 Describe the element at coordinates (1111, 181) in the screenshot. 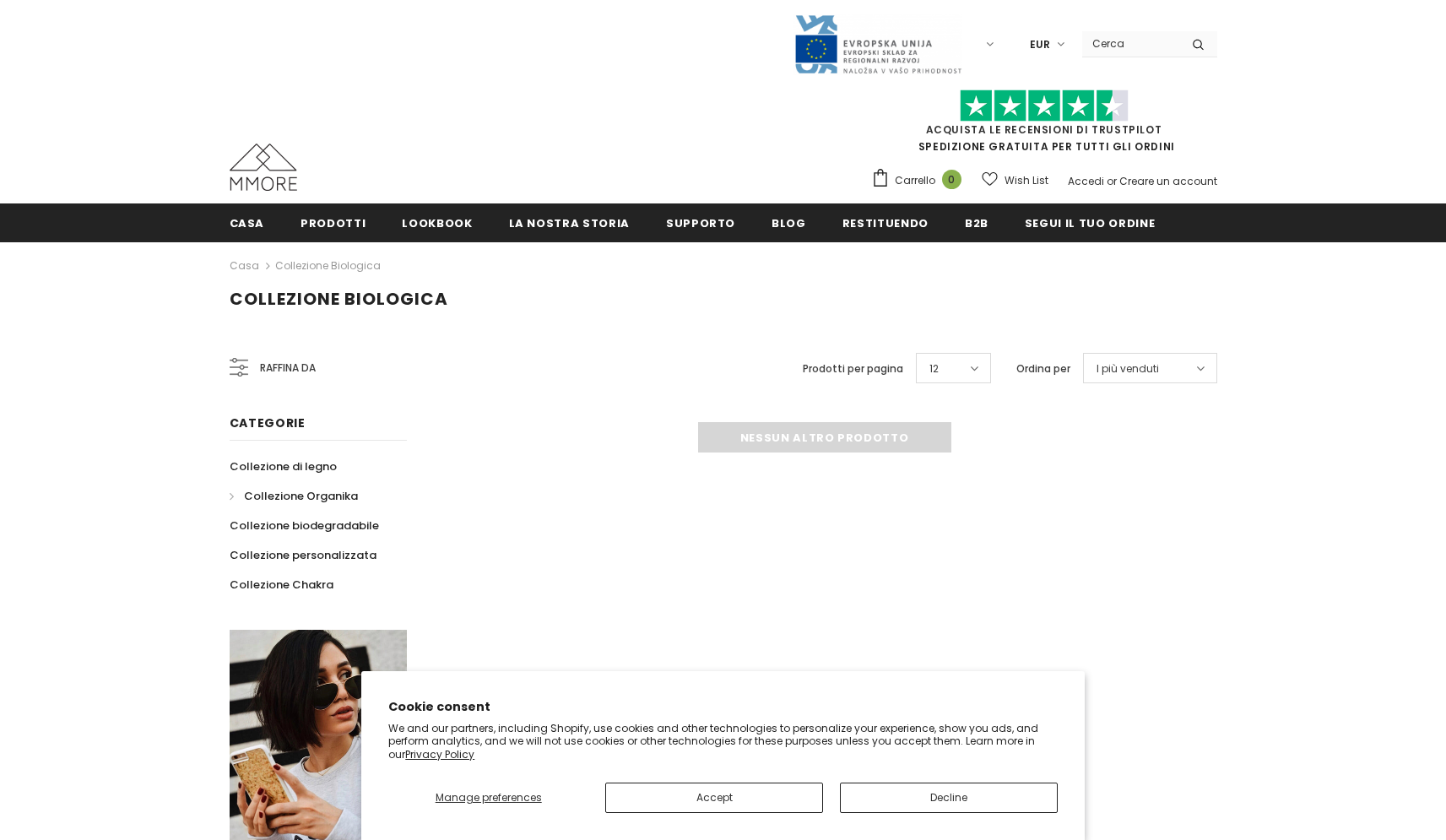

I see `span: or` at that location.